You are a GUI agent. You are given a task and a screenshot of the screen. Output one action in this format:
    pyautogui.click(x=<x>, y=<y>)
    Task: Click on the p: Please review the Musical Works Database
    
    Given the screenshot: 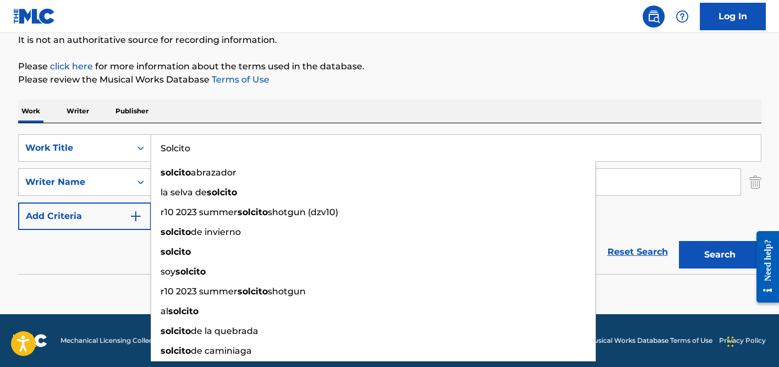 What is the action you would take?
    pyautogui.click(x=390, y=80)
    